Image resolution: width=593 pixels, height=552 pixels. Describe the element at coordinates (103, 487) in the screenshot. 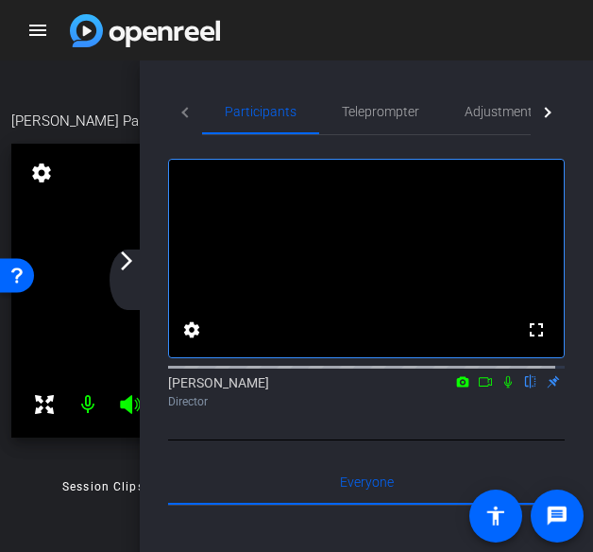

I see `div: Session Clips` at that location.